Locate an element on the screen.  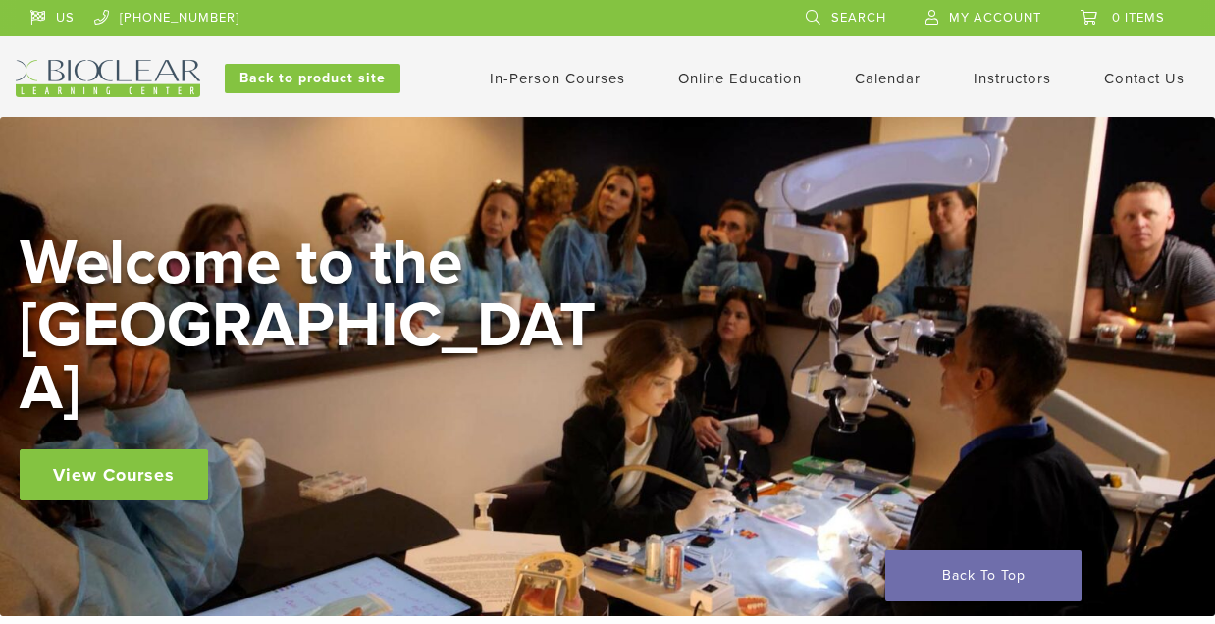
span: Search is located at coordinates (858, 18).